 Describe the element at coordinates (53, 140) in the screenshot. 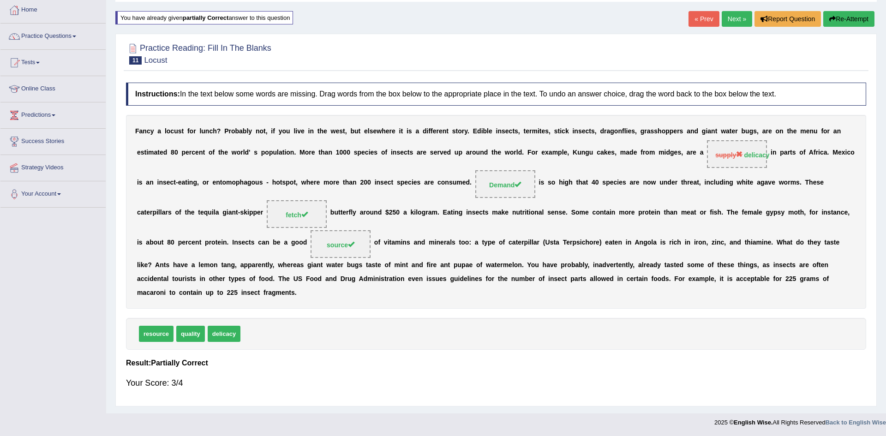

I see `a: Success Stories` at that location.